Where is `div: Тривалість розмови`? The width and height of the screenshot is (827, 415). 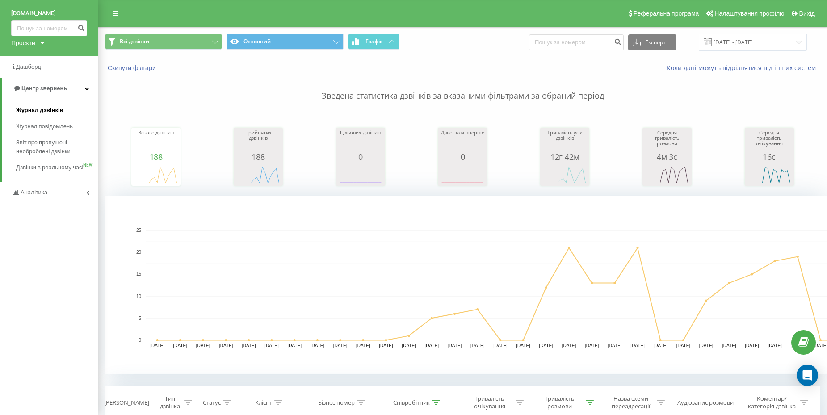 div: Тривалість розмови is located at coordinates (560, 403).